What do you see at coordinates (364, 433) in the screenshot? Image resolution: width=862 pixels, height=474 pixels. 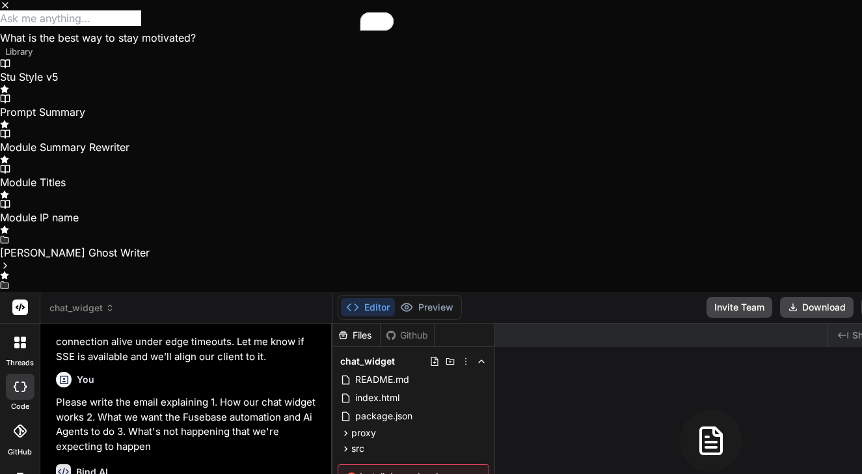 I see `span: proxy` at bounding box center [364, 433].